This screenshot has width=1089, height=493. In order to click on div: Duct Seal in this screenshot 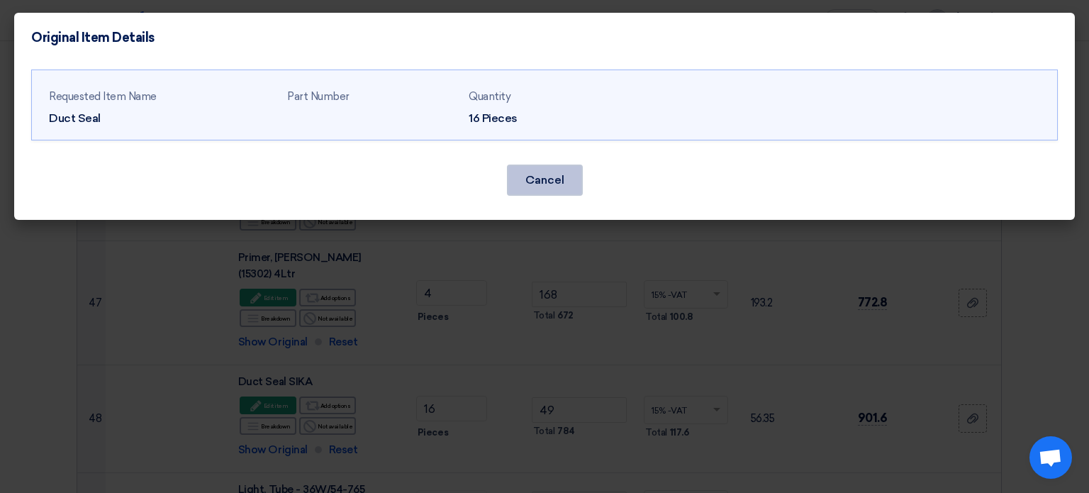, I will do `click(162, 118)`.